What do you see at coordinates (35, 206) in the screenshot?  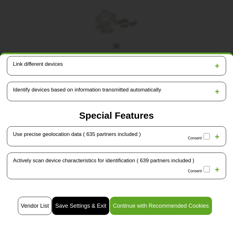 I see `button: Vendor List` at bounding box center [35, 206].